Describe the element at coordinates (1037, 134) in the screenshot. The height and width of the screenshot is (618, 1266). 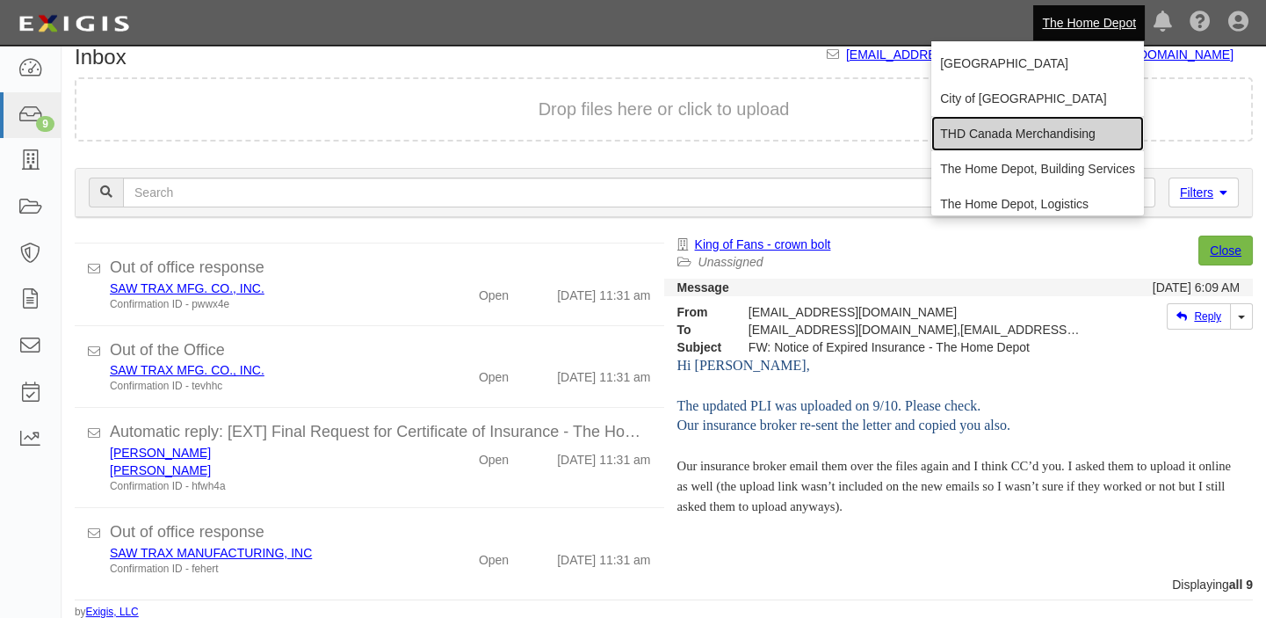
I see `a: THD Canada Merchandising` at that location.